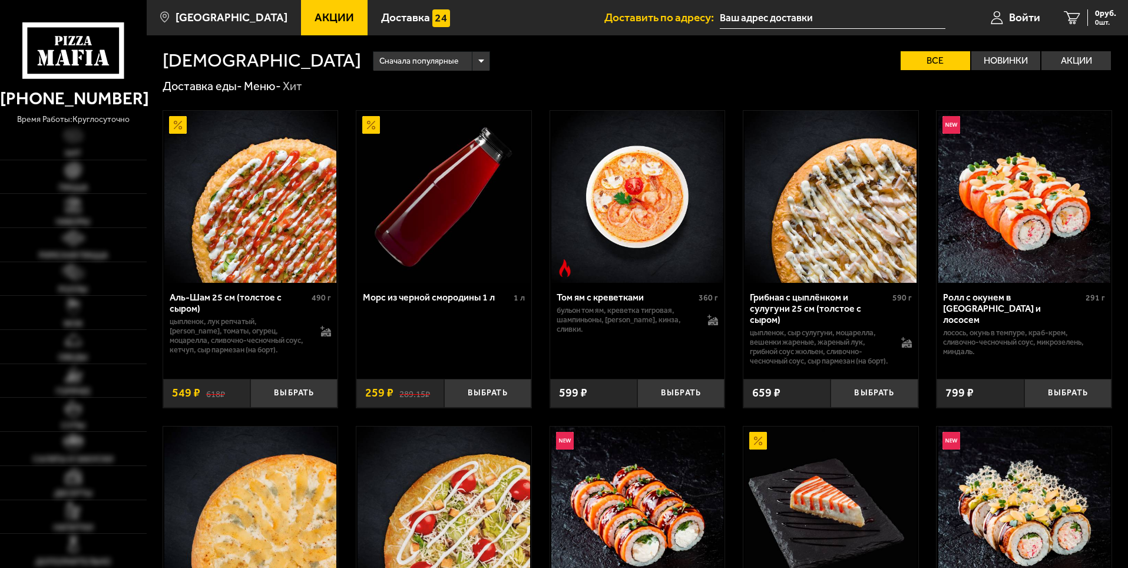  I want to click on span: 0 руб., so click(1106, 14).